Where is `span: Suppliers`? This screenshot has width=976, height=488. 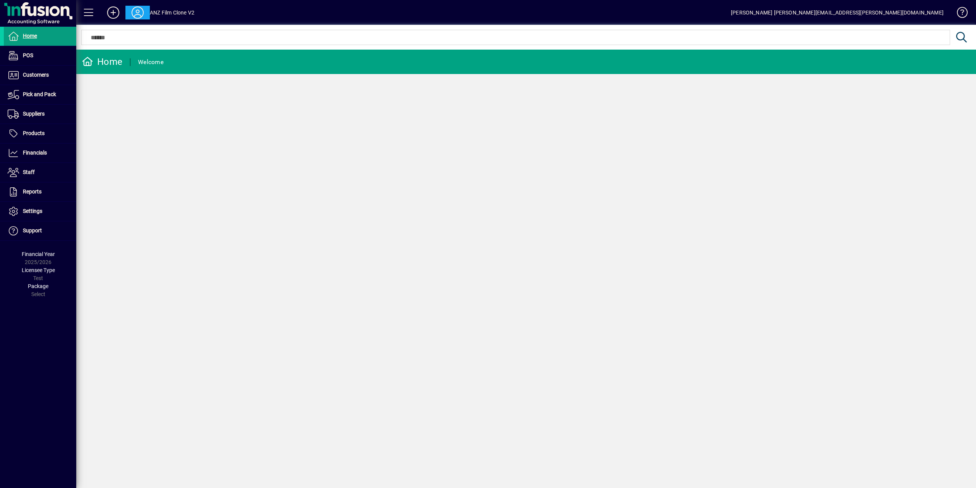 span: Suppliers is located at coordinates (34, 114).